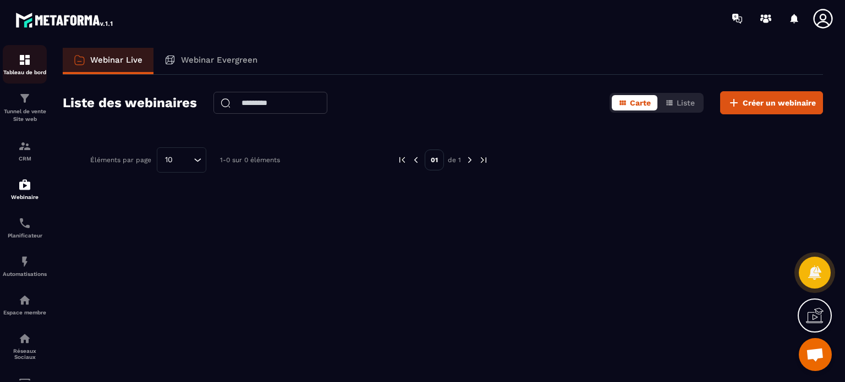 Image resolution: width=845 pixels, height=382 pixels. Describe the element at coordinates (815, 355) in the screenshot. I see `a: Ouvrir le chat` at that location.